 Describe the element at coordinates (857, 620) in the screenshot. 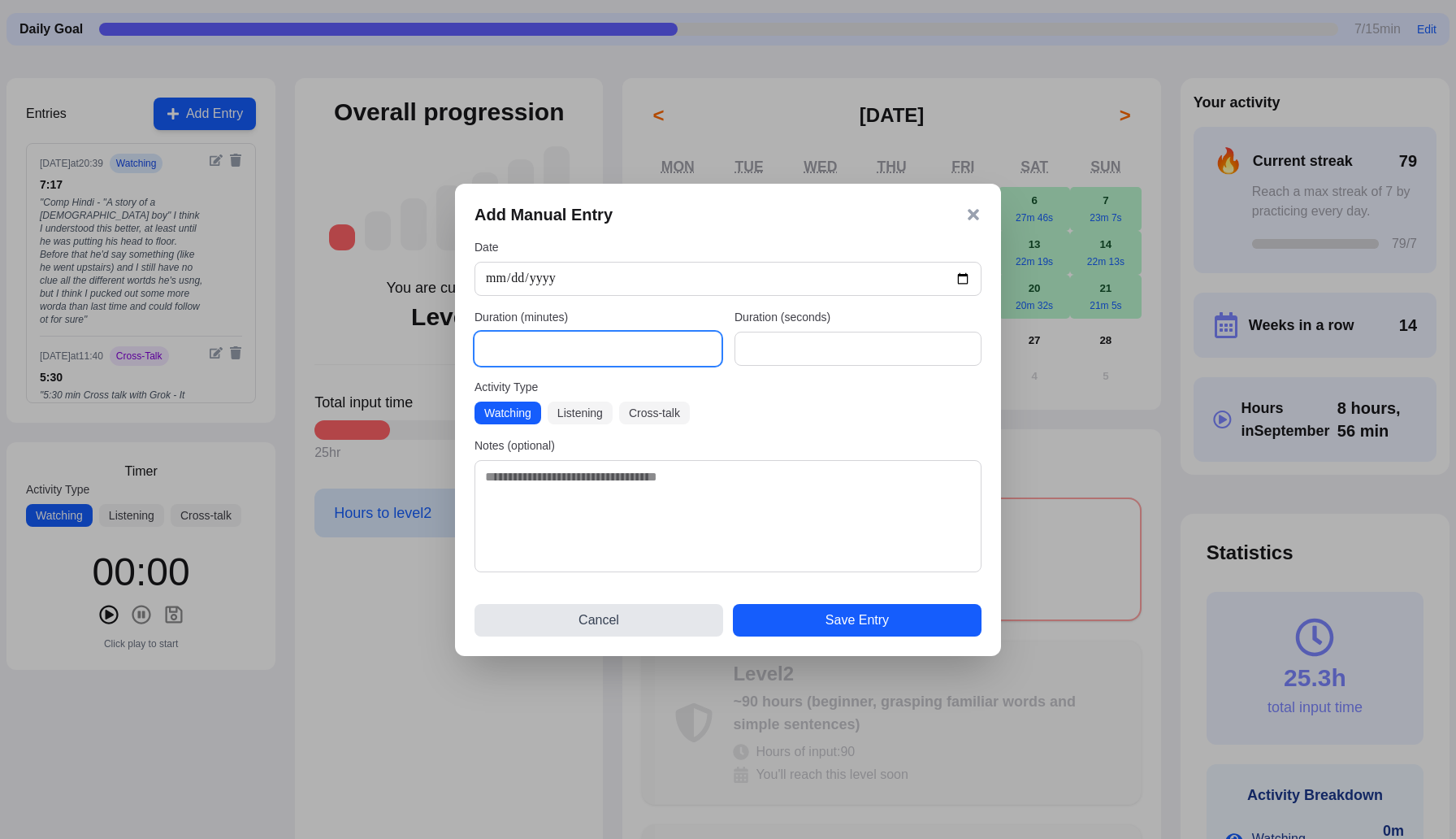

I see `button: Save Entry` at that location.